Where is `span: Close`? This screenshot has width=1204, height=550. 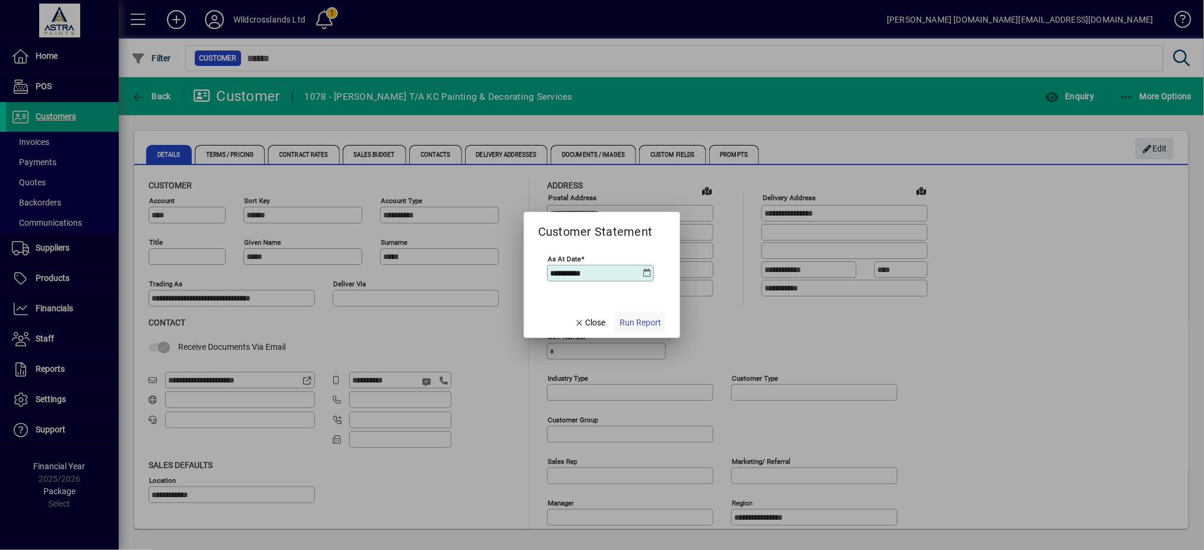 span: Close is located at coordinates (590, 322).